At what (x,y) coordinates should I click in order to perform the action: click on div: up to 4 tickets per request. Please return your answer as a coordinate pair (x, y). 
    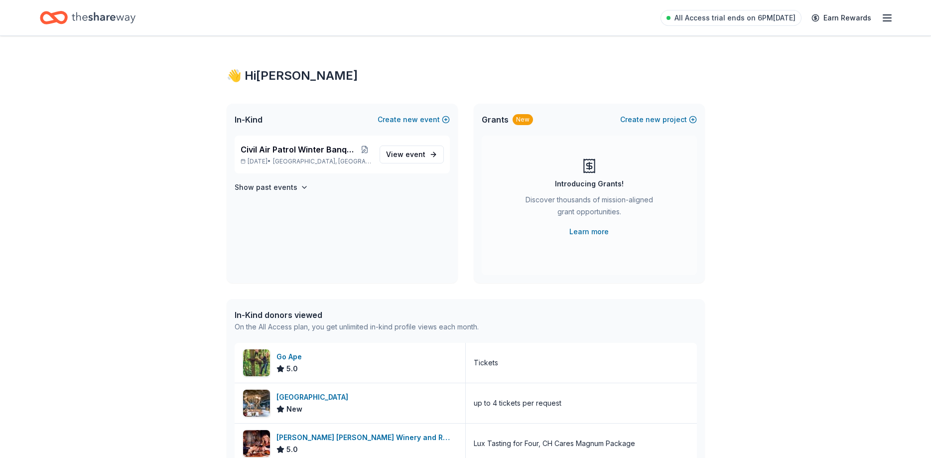
    Looking at the image, I should click on (518, 403).